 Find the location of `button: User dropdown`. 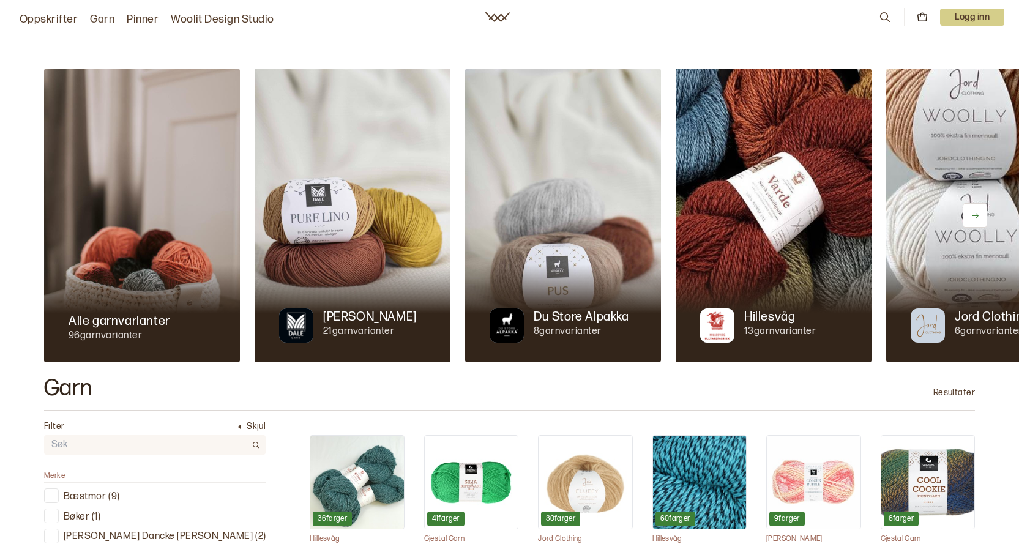

button: User dropdown is located at coordinates (972, 17).